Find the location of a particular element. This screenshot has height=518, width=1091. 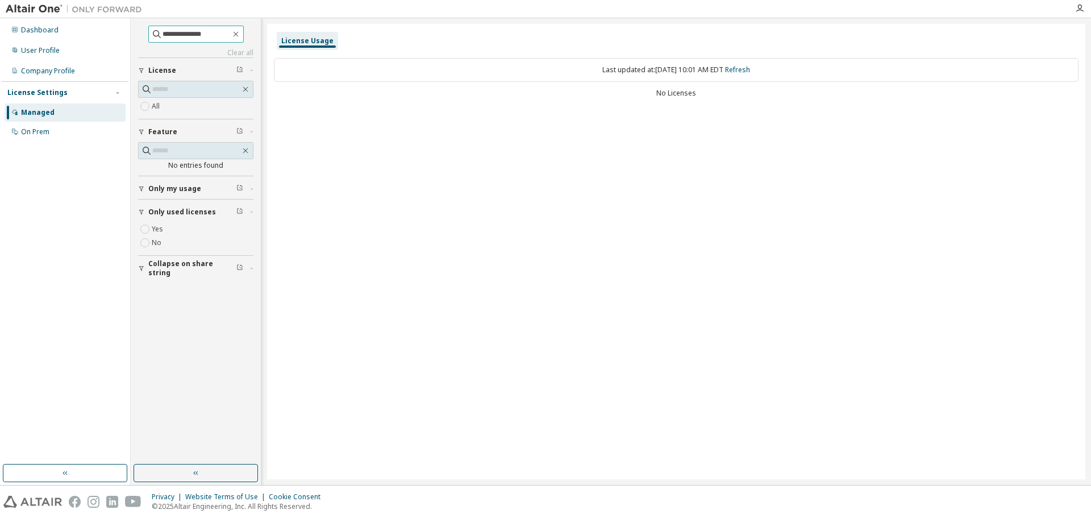

div: Dashboard is located at coordinates (40, 30).